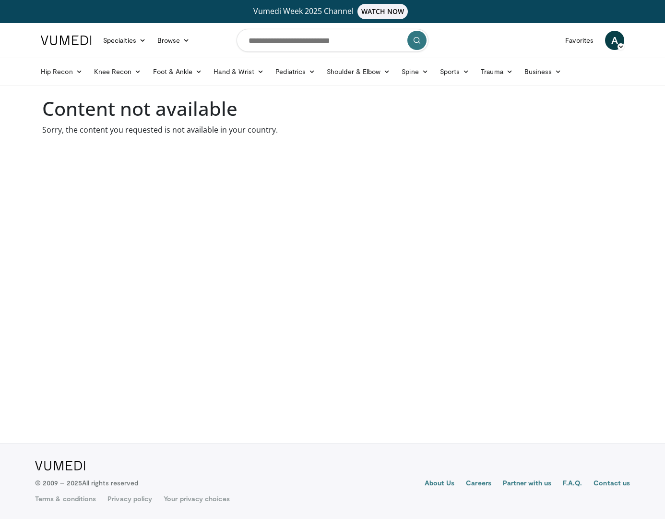 Image resolution: width=665 pixels, height=519 pixels. What do you see at coordinates (527, 484) in the screenshot?
I see `a: Partner with us` at bounding box center [527, 484].